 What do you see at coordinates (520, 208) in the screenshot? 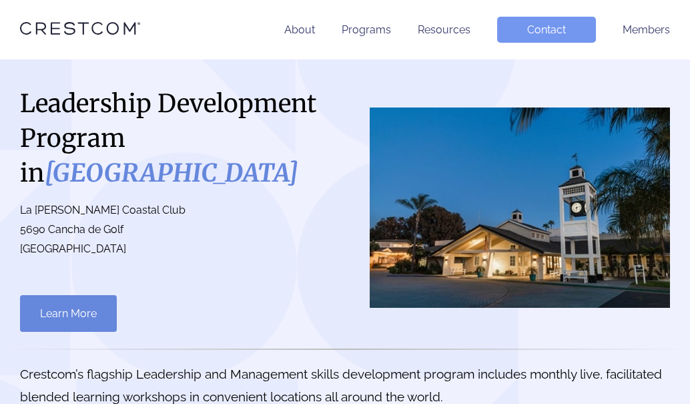
I see `img: San Diego County` at bounding box center [520, 208].